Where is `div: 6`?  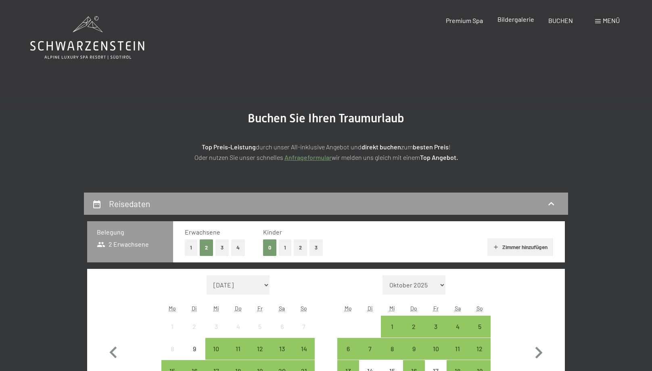
div: 6 is located at coordinates (282, 333).